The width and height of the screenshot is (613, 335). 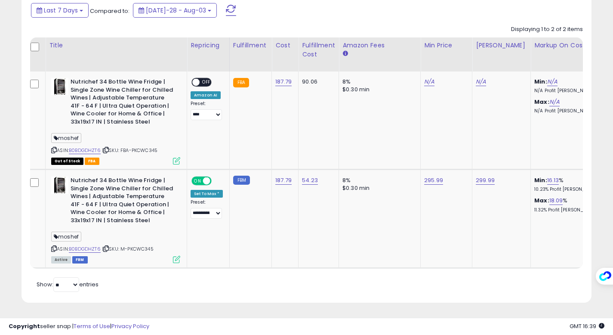 What do you see at coordinates (129, 150) in the screenshot?
I see `span: | SKU: FBA-PKCWC345` at bounding box center [129, 150].